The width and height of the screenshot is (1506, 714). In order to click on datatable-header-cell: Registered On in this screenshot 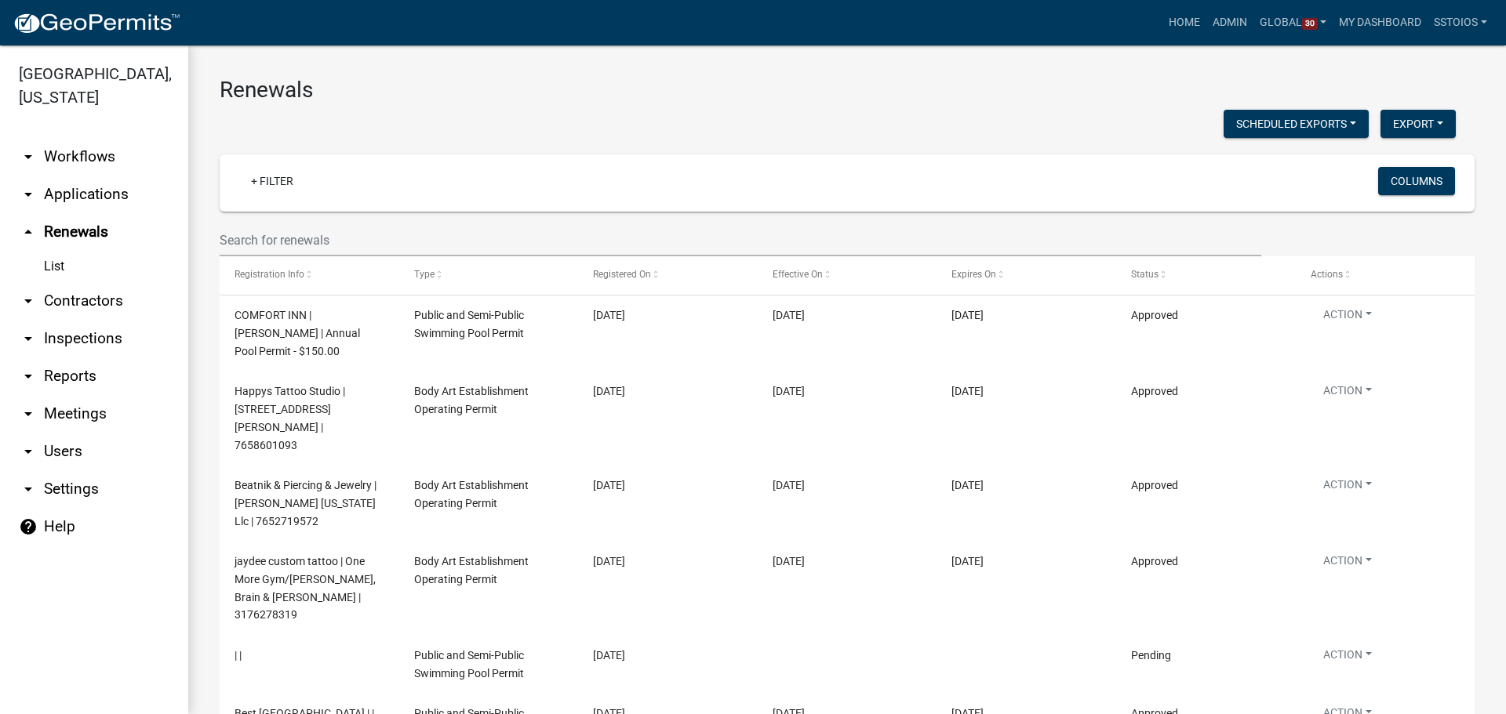, I will do `click(667, 275)`.